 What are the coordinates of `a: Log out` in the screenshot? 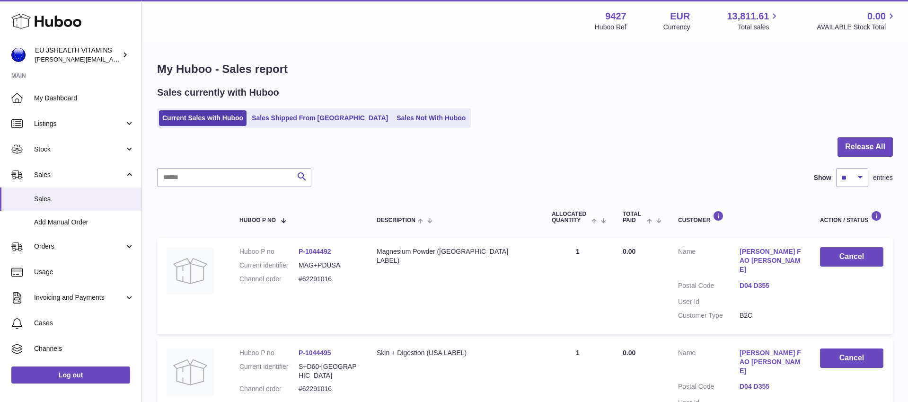 It's located at (71, 375).